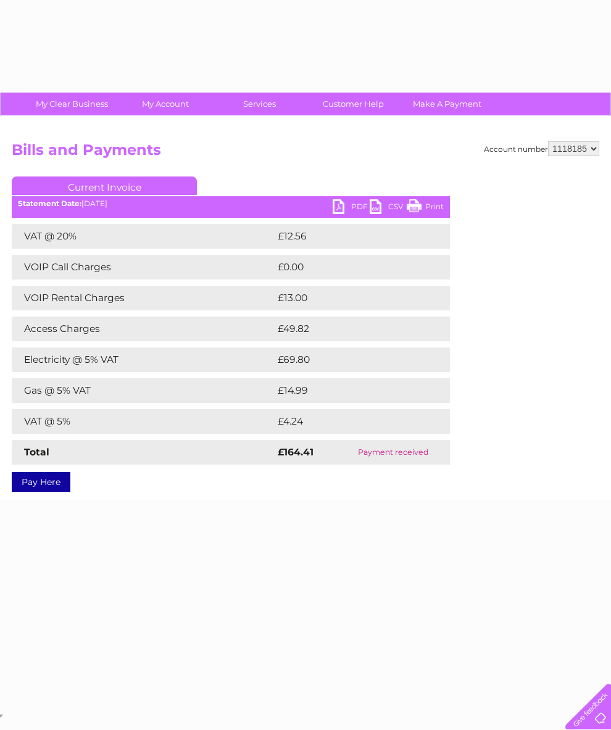 The height and width of the screenshot is (730, 611). I want to click on strong: Total, so click(36, 452).